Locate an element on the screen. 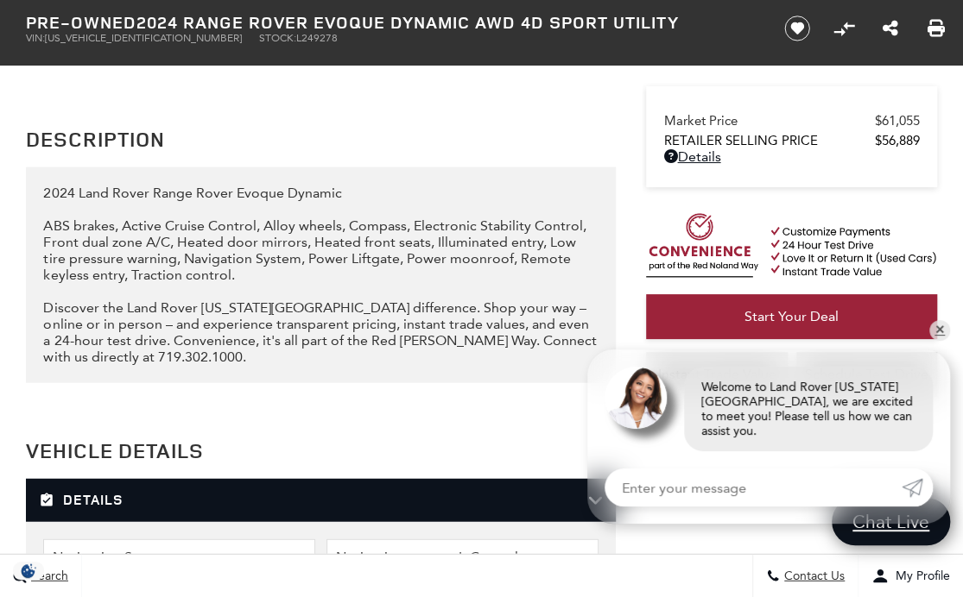 The width and height of the screenshot is (963, 597). li: Navigation System is located at coordinates (179, 566).